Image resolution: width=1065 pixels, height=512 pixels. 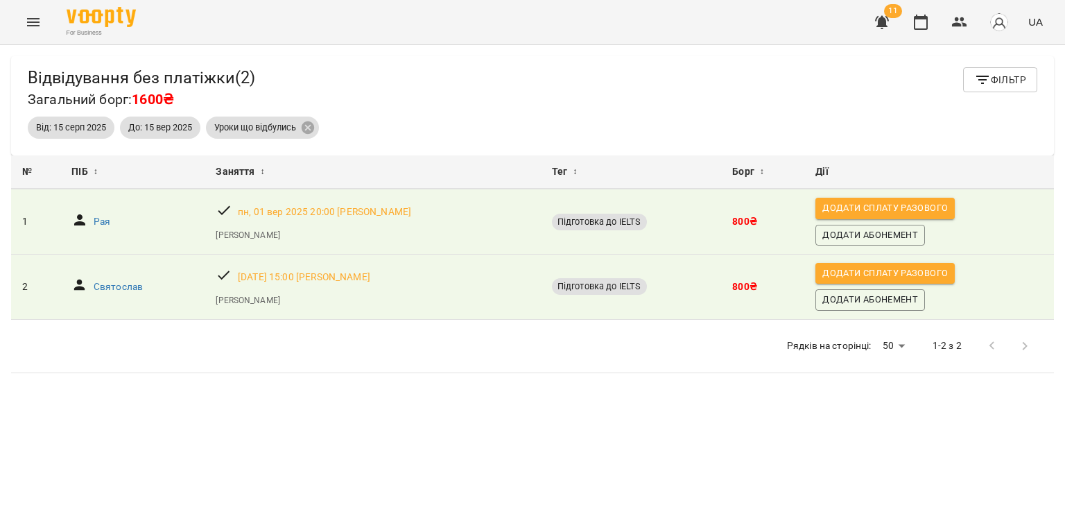 I want to click on td: 1, so click(x=35, y=221).